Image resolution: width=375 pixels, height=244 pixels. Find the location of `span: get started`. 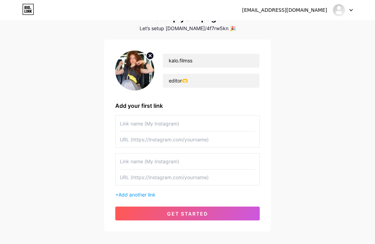

span: get started is located at coordinates (187, 214).